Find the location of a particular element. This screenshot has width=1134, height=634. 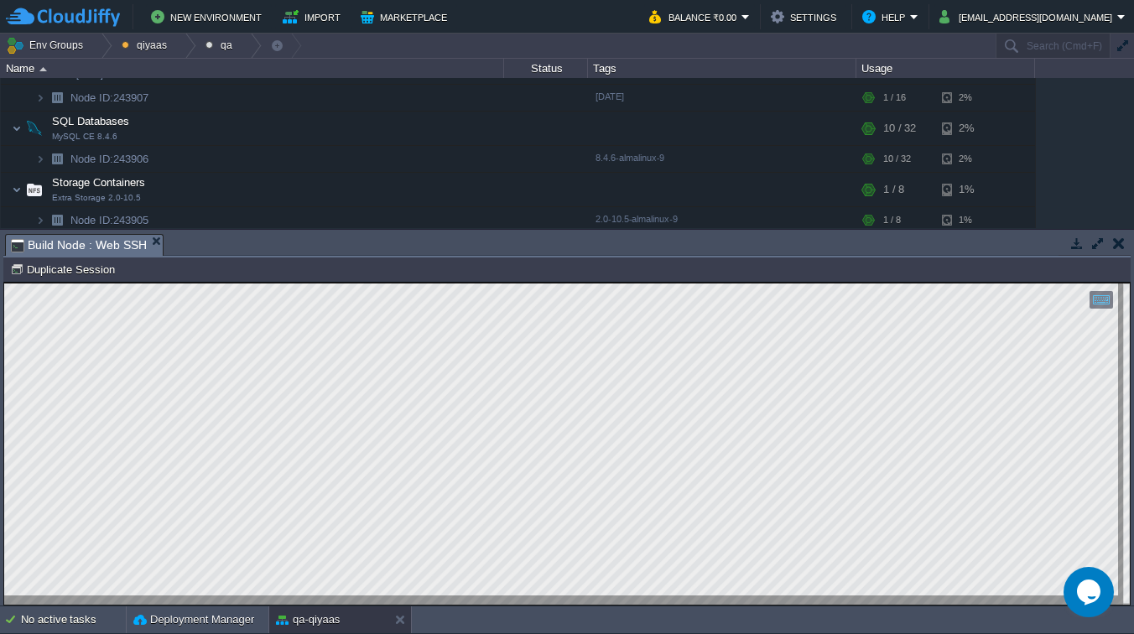

span: 243906 is located at coordinates (110, 159).